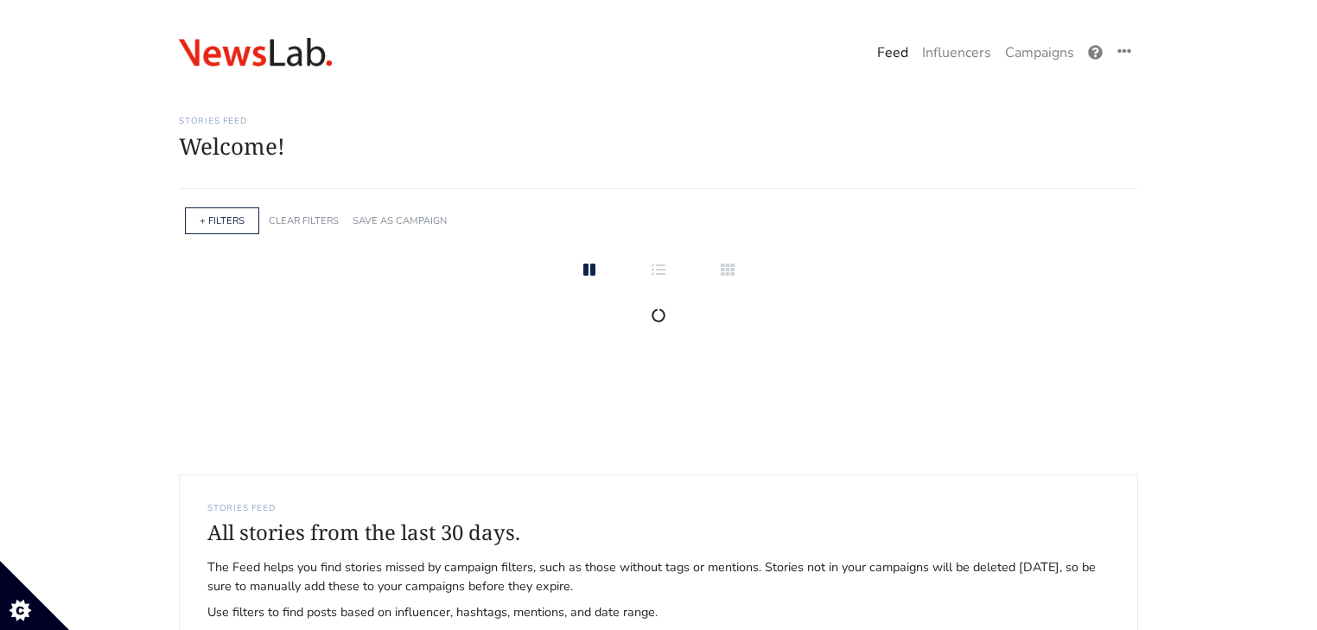 The width and height of the screenshot is (1317, 630). What do you see at coordinates (658, 508) in the screenshot?
I see `h6: STORIES FEED` at bounding box center [658, 508].